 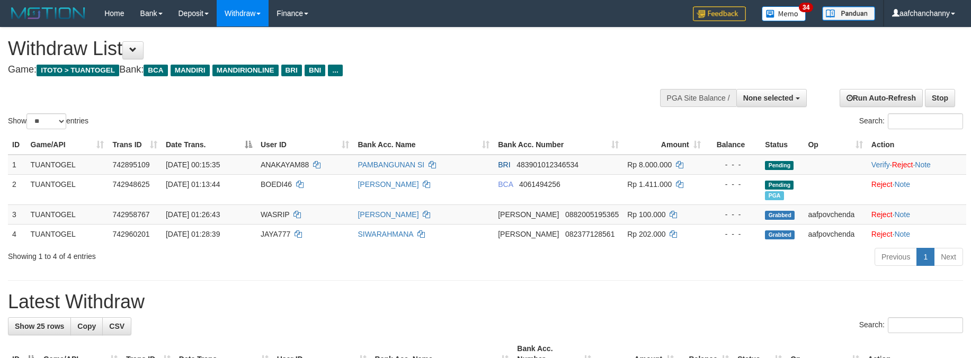 What do you see at coordinates (322, 70) in the screenshot?
I see `h4: Game: Bank:` at bounding box center [322, 70].